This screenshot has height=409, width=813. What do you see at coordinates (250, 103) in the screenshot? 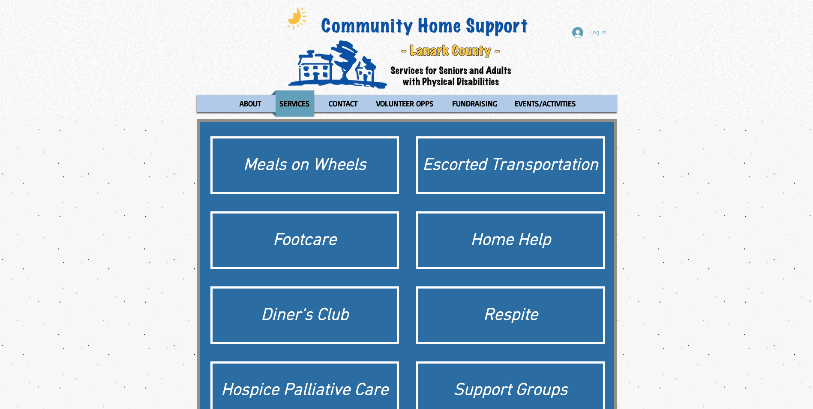
I see `p: ABOUT` at bounding box center [250, 103].